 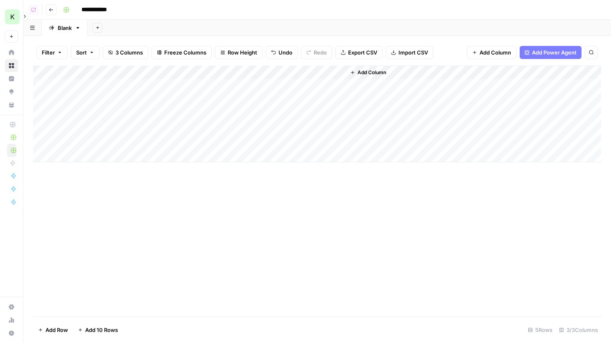 What do you see at coordinates (53, 330) in the screenshot?
I see `button: Add Row` at bounding box center [53, 330].